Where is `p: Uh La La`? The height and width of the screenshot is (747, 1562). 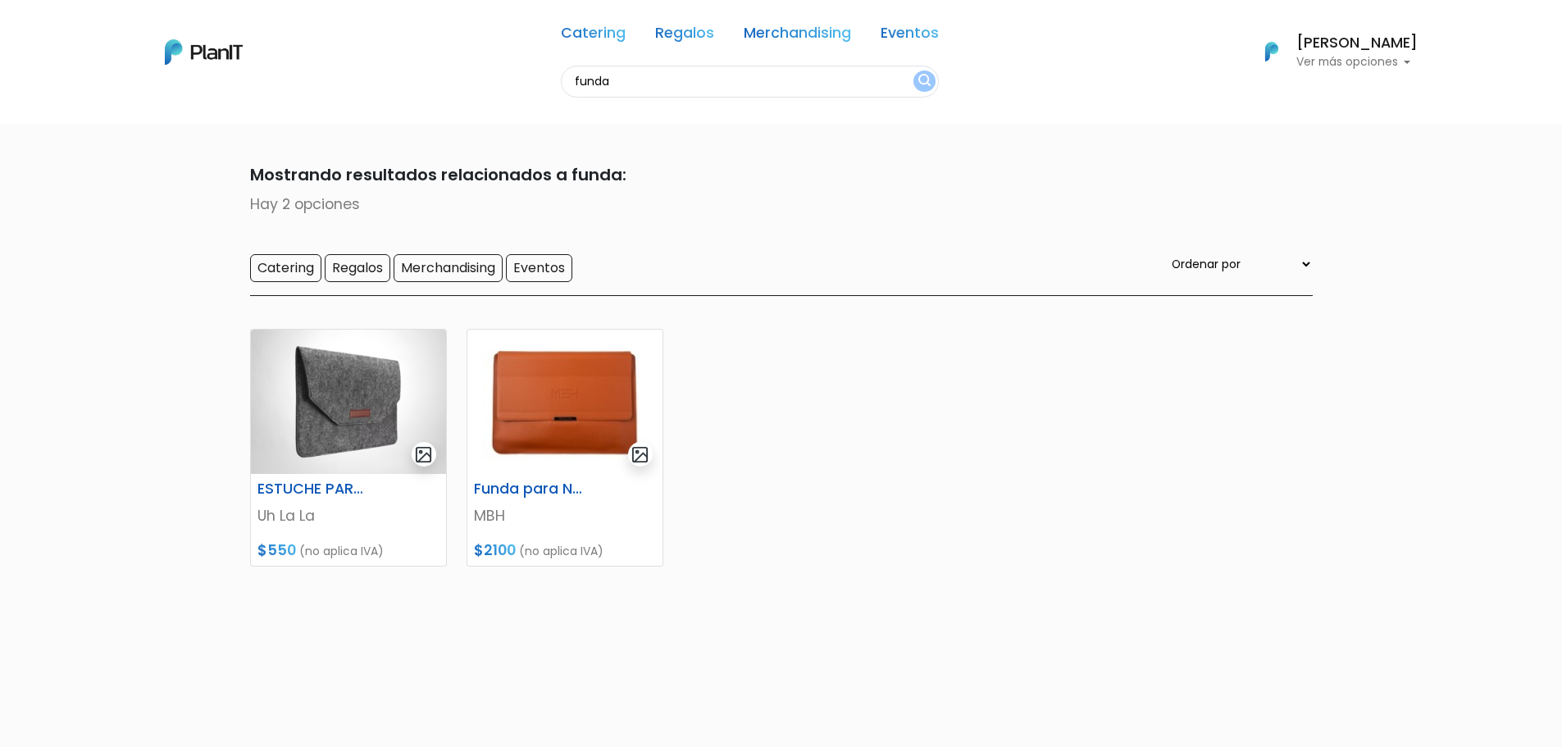
p: Uh La La is located at coordinates (348, 516).